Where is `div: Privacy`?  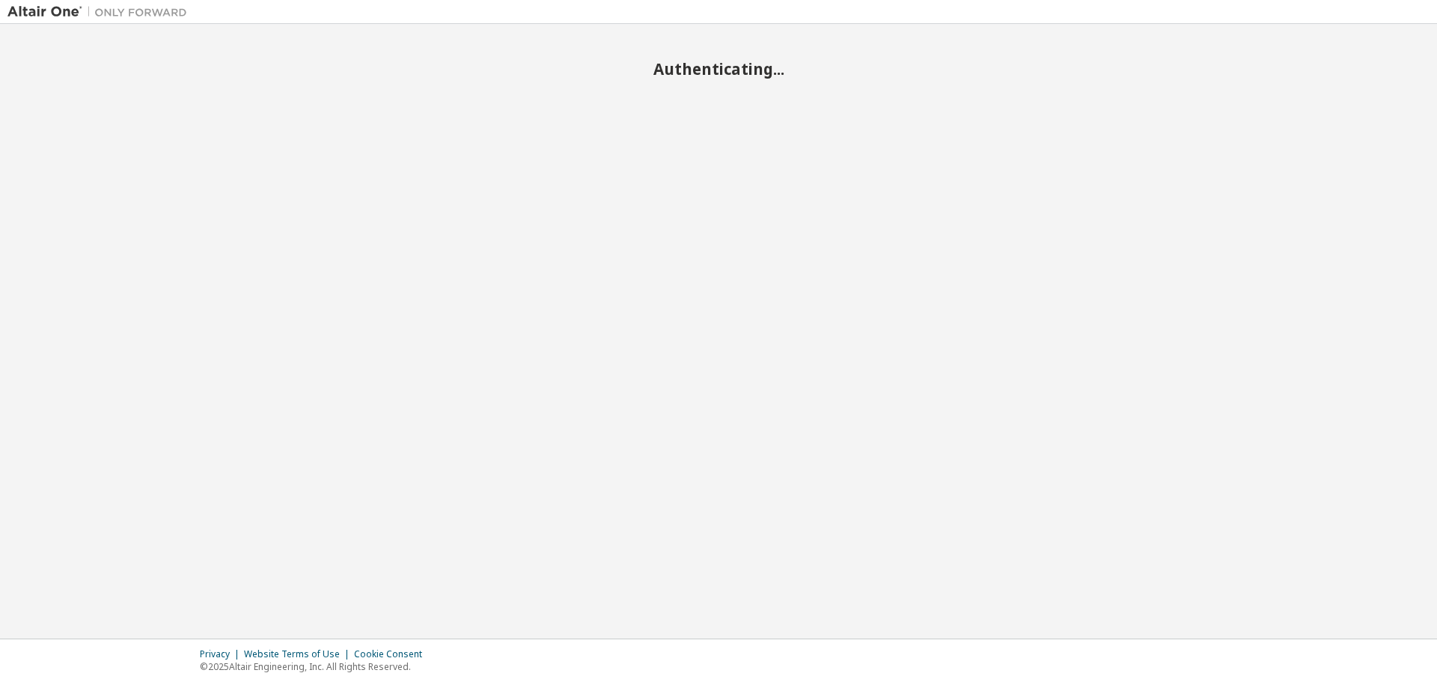
div: Privacy is located at coordinates (222, 654).